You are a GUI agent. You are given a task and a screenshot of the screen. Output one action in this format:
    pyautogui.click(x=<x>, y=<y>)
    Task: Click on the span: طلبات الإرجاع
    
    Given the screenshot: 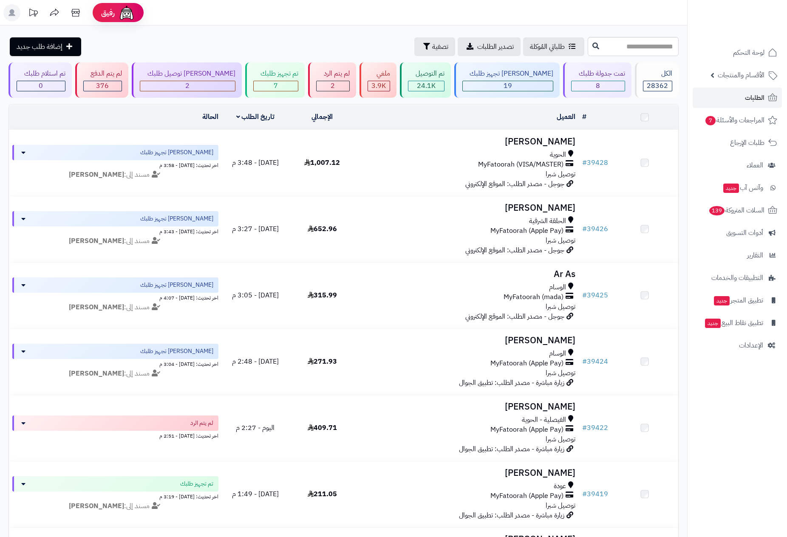 What is the action you would take?
    pyautogui.click(x=747, y=143)
    